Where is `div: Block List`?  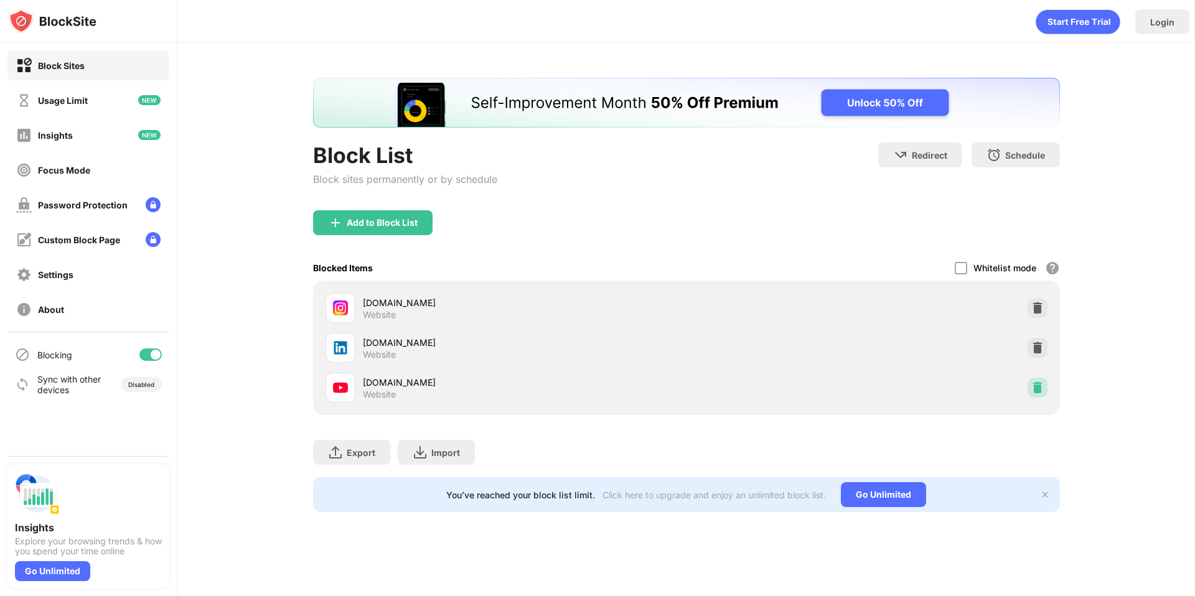
div: Block List is located at coordinates (405, 155).